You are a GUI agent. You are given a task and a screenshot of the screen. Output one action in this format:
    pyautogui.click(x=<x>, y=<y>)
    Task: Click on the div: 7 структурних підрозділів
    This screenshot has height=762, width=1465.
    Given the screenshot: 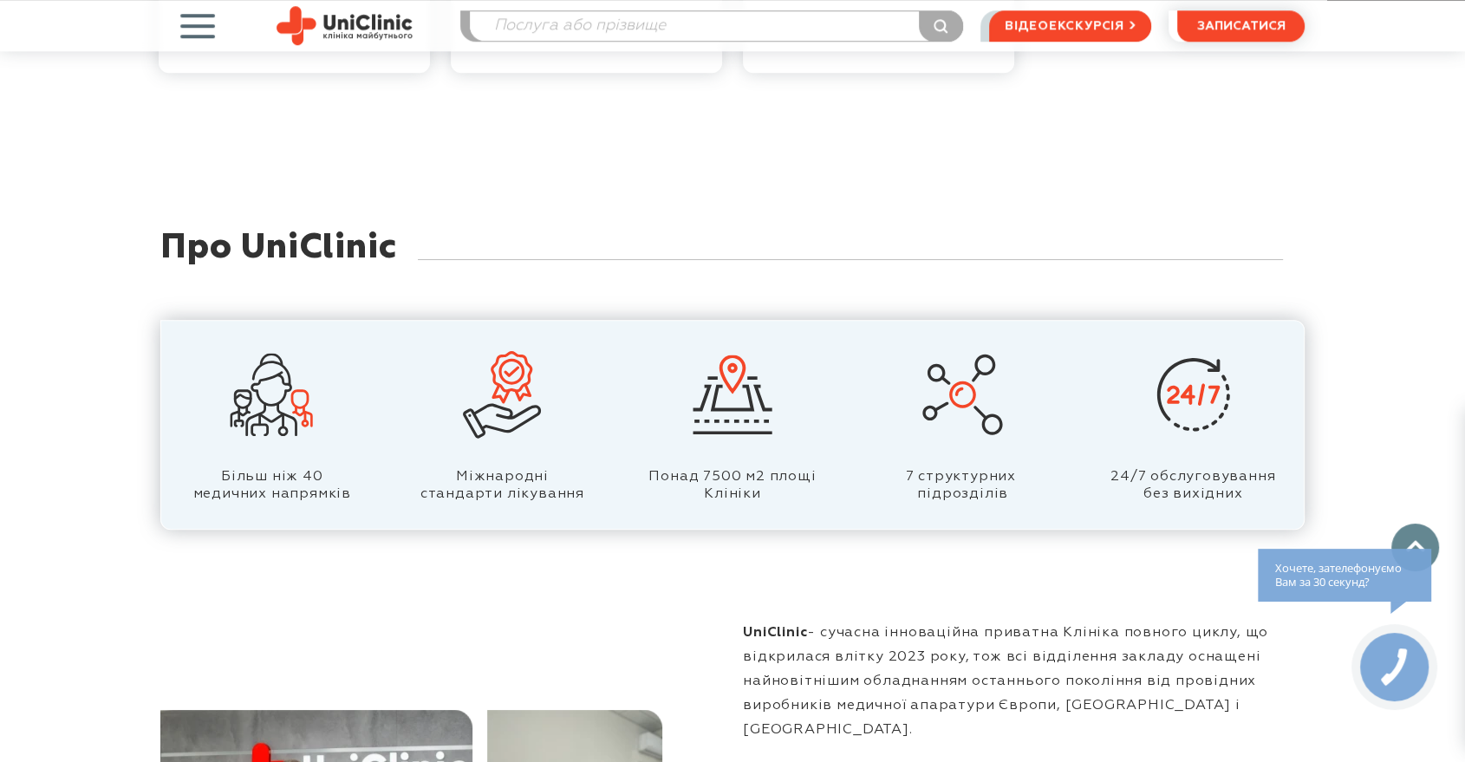 What is the action you would take?
    pyautogui.click(x=963, y=486)
    